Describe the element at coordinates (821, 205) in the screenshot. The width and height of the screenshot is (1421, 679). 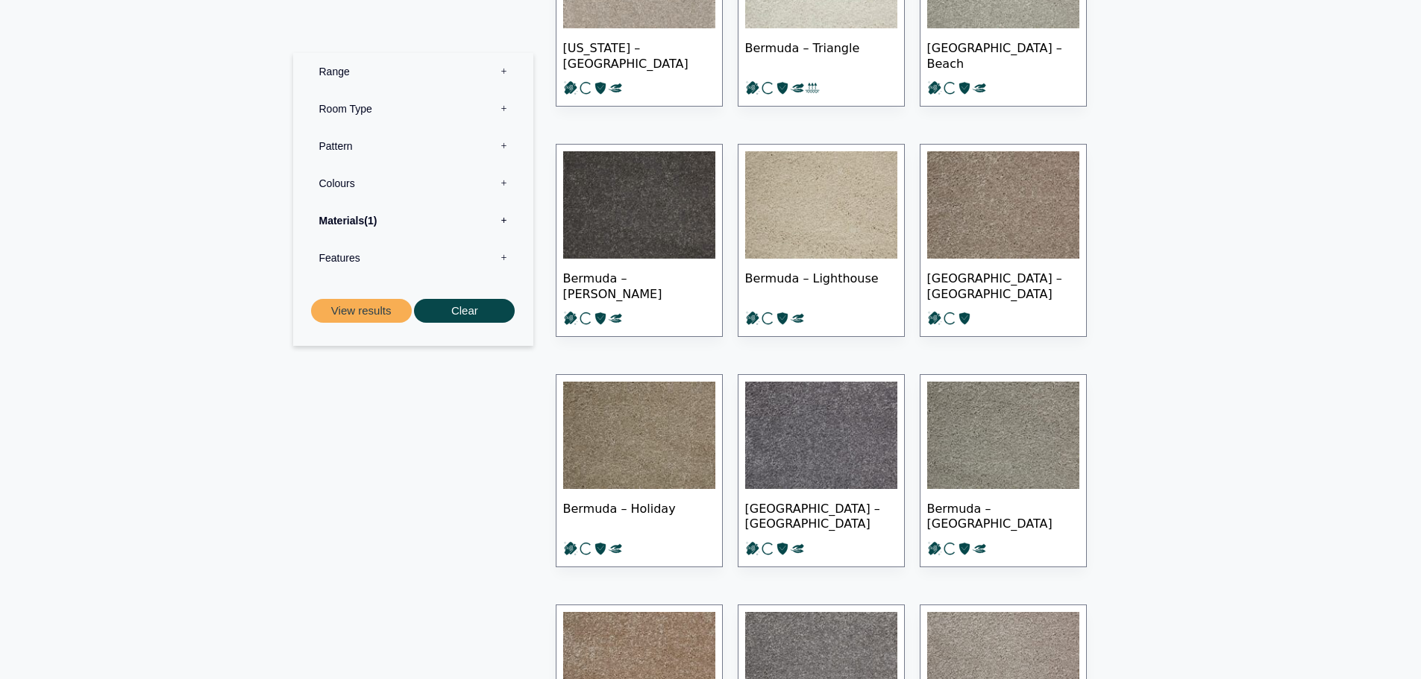
I see `img: Bermuda- lighthouse` at that location.